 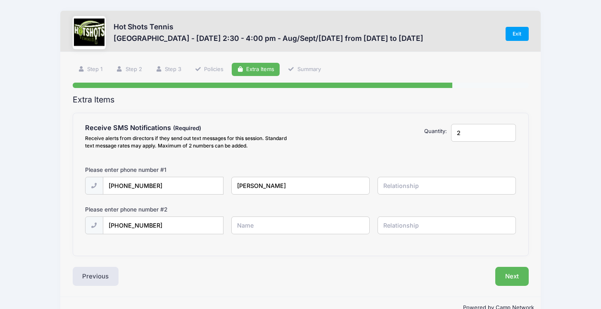 What do you see at coordinates (166, 209) in the screenshot?
I see `span: 2` at bounding box center [166, 209].